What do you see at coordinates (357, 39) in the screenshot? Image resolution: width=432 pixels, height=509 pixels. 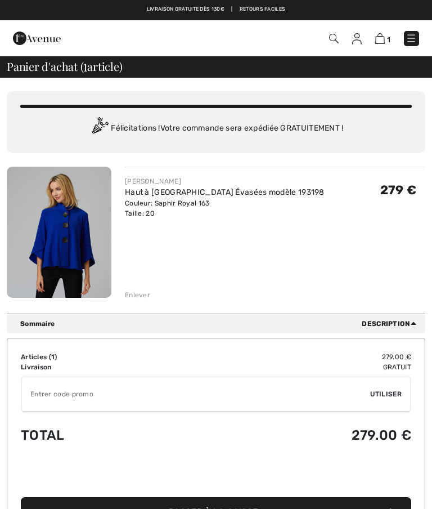 I see `img: Mes infos` at bounding box center [357, 39].